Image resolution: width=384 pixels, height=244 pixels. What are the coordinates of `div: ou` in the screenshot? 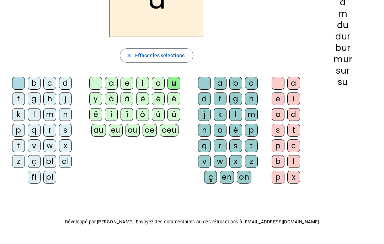 It's located at (133, 130).